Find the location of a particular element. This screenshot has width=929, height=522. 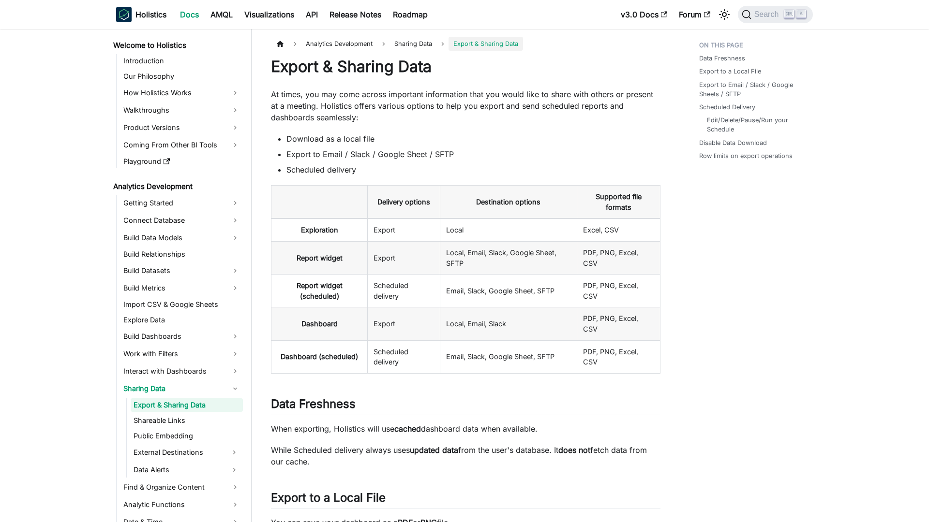

a: Build Data Models is located at coordinates (181, 238).